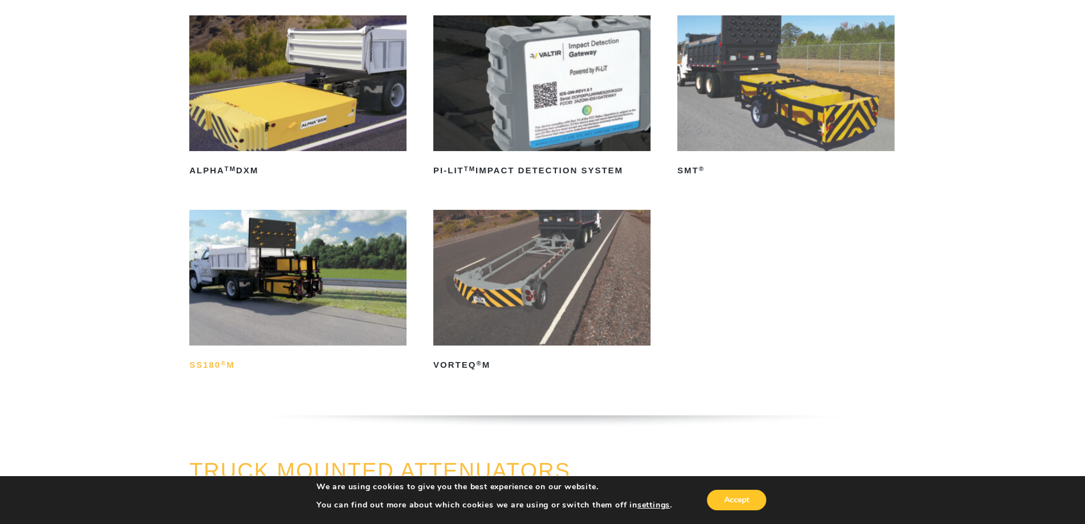  What do you see at coordinates (298, 170) in the screenshot?
I see `h2: ALPHA DXM` at bounding box center [298, 170].